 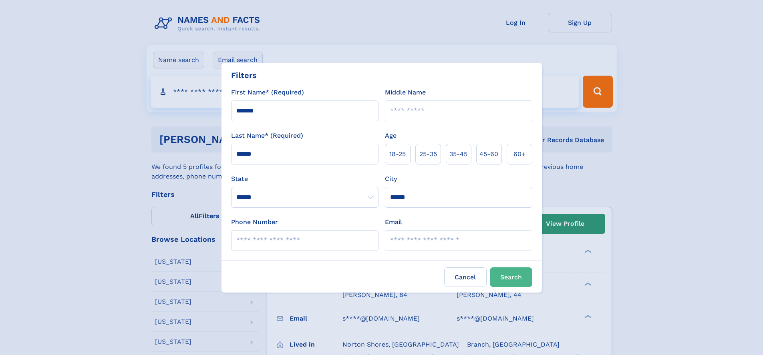 I want to click on label: Middle Name, so click(x=405, y=93).